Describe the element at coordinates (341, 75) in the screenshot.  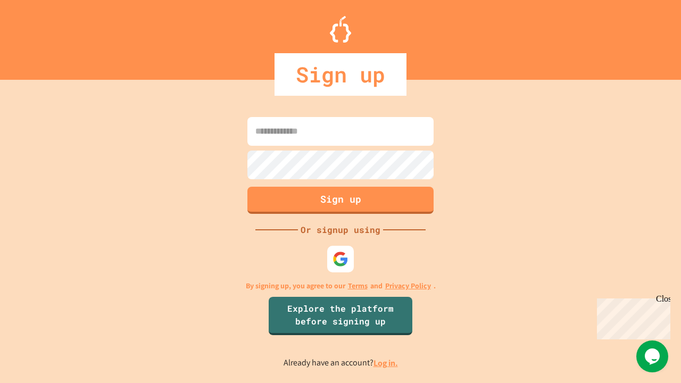
I see `div: Sign up` at that location.